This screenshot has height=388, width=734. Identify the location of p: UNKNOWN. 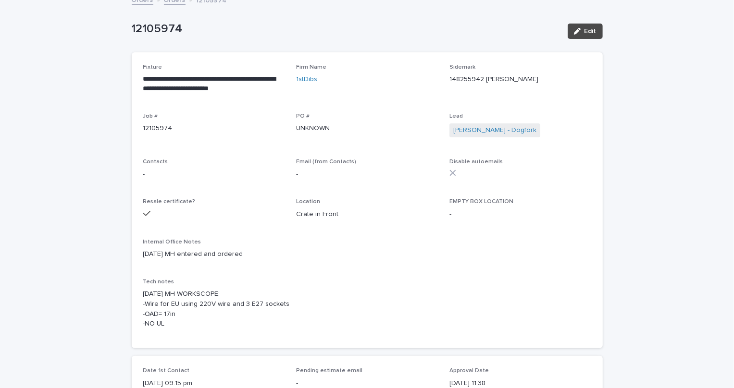
(367, 128).